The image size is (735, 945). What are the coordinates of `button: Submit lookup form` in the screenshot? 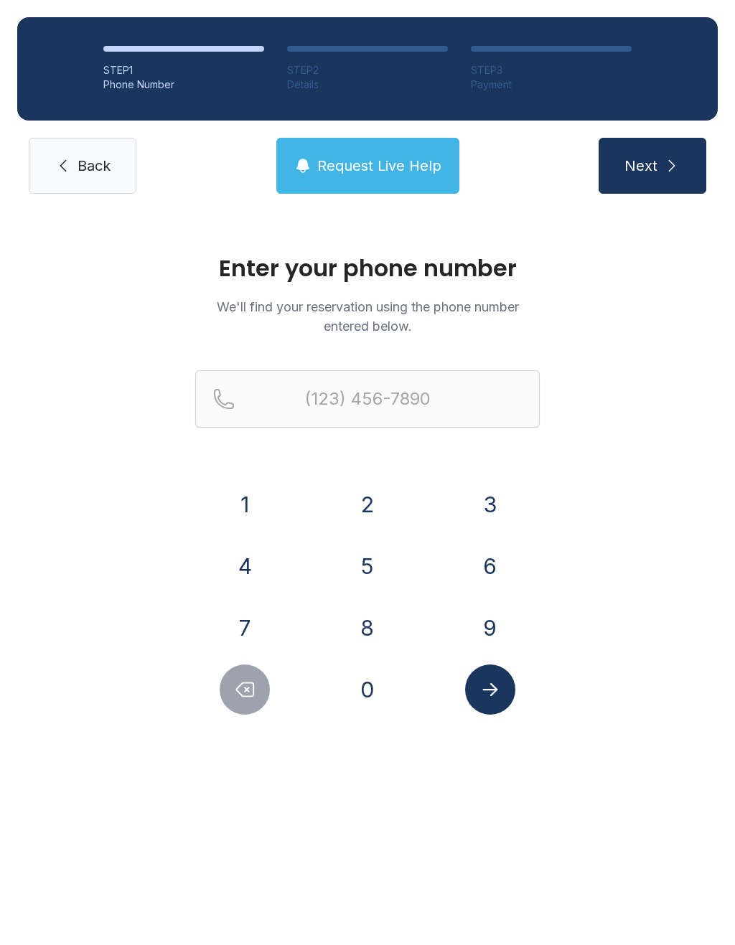 It's located at (490, 690).